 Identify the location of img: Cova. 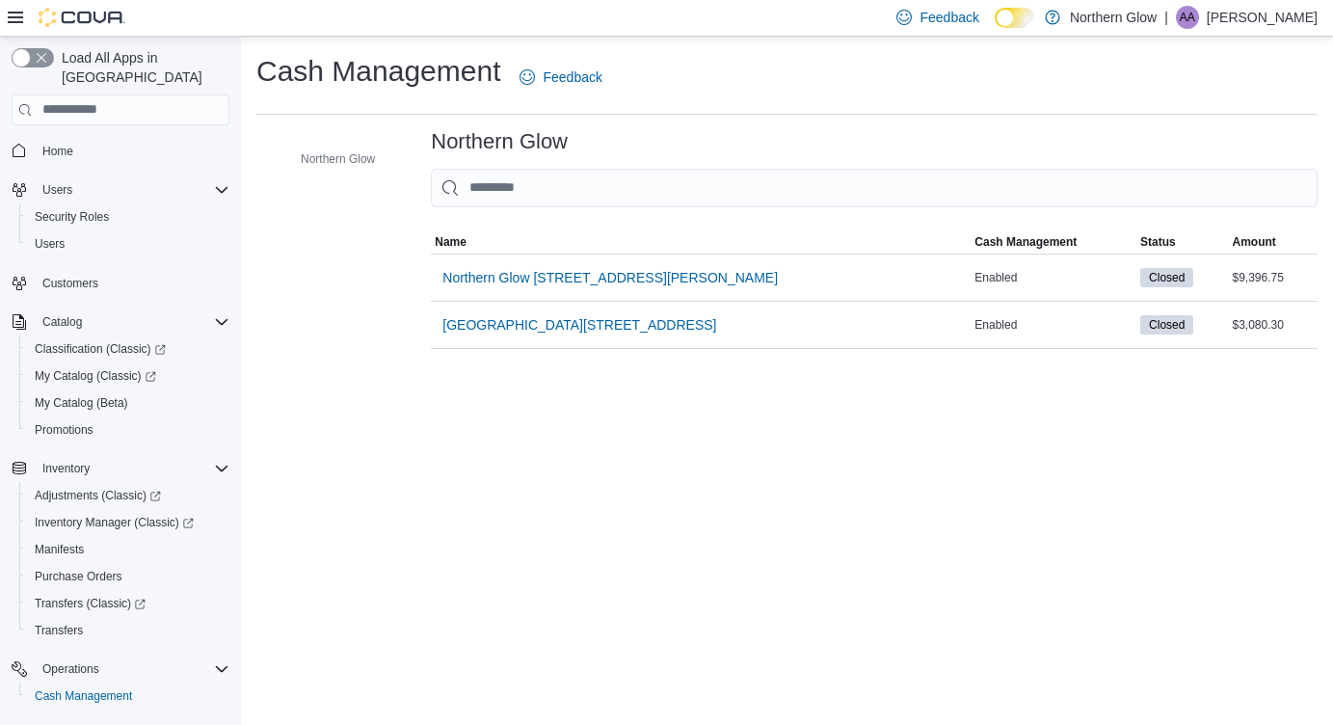
(82, 17).